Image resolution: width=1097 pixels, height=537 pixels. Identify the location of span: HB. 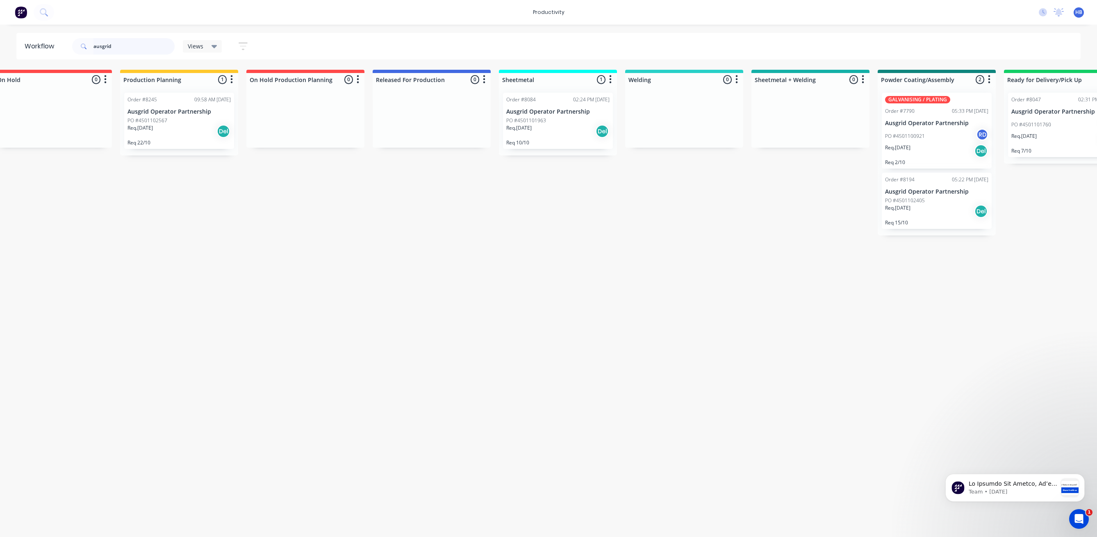
(1079, 12).